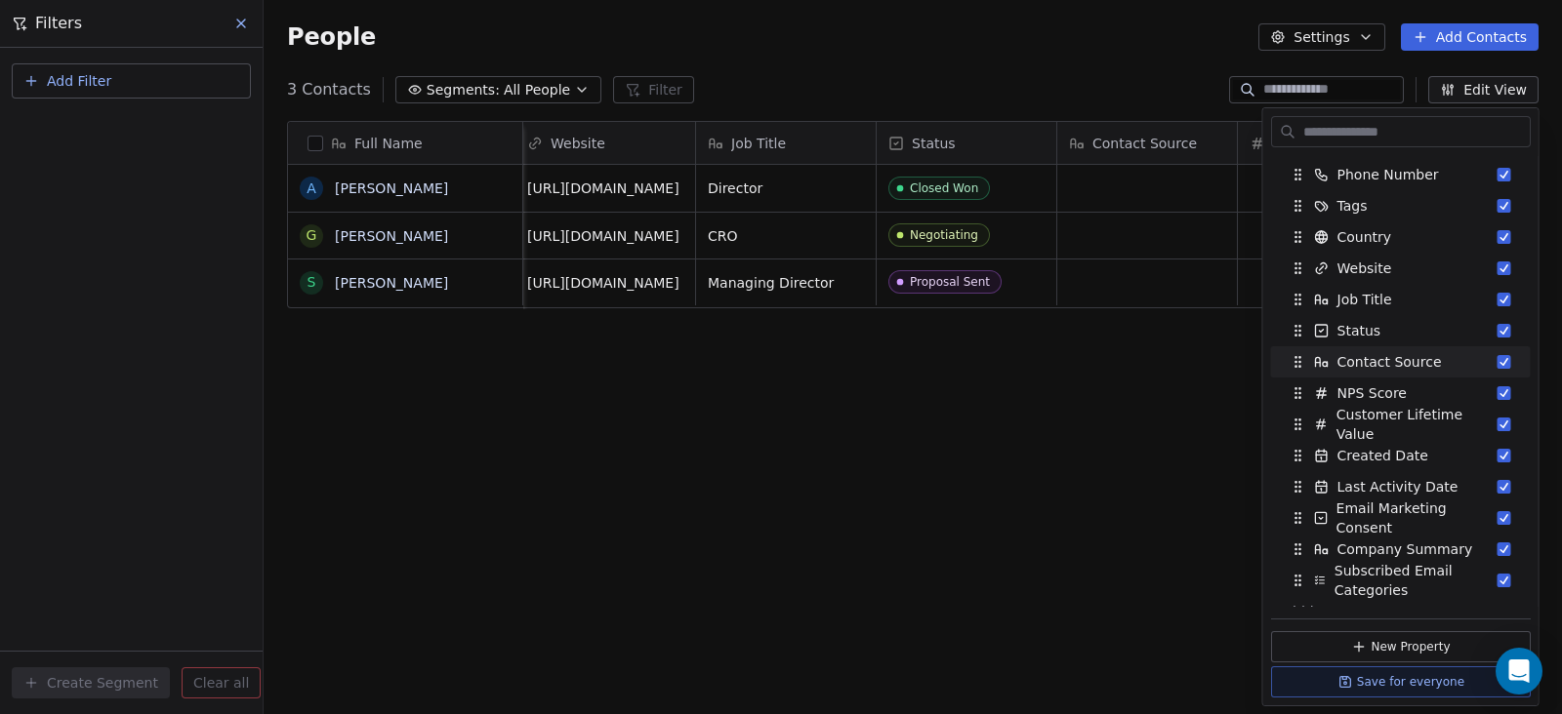  Describe the element at coordinates (786, 188) in the screenshot. I see `span: Director` at that location.